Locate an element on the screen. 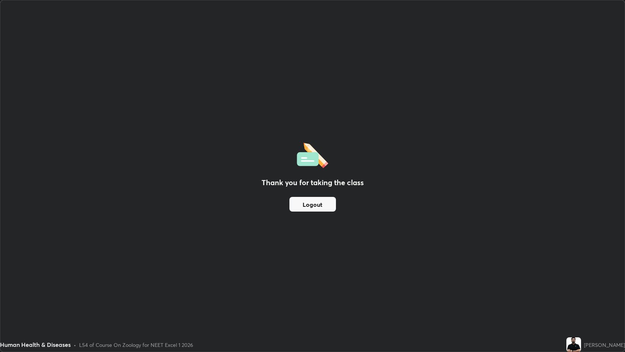 The width and height of the screenshot is (625, 352). button: Logout is located at coordinates (312, 204).